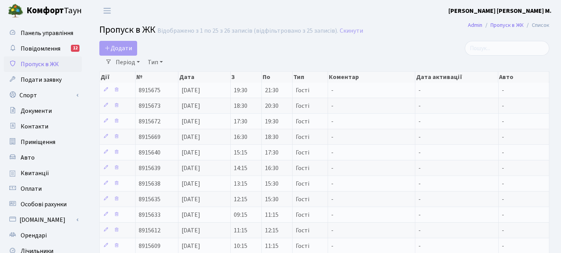 The height and width of the screenshot is (253, 561). Describe the element at coordinates (43, 173) in the screenshot. I see `a: Квитанції` at that location.